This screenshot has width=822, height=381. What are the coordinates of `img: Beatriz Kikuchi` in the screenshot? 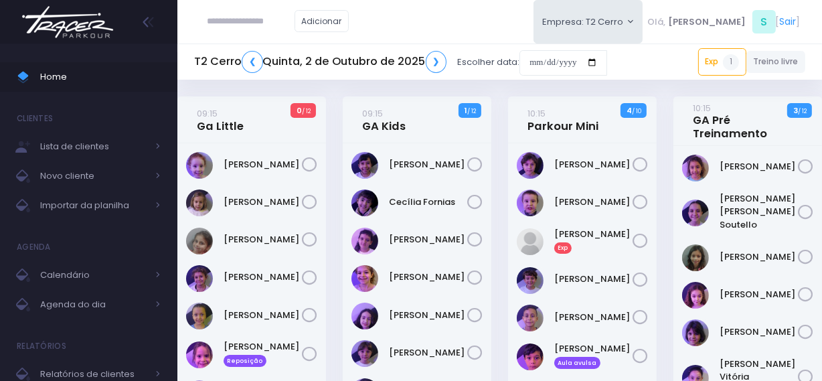 It's located at (365, 165).